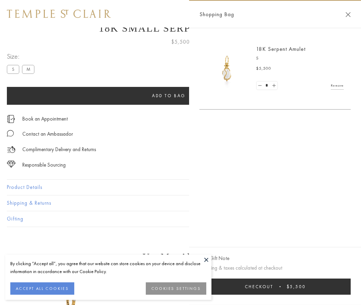  I want to click on span: Add to bag, so click(169, 95).